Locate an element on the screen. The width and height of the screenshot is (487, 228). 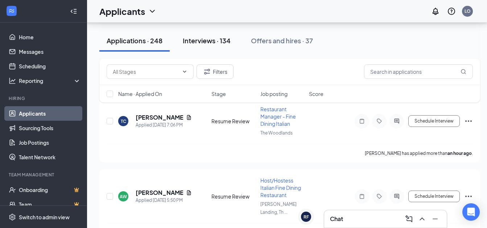
span: Name · Applied On is located at coordinates (140, 94).